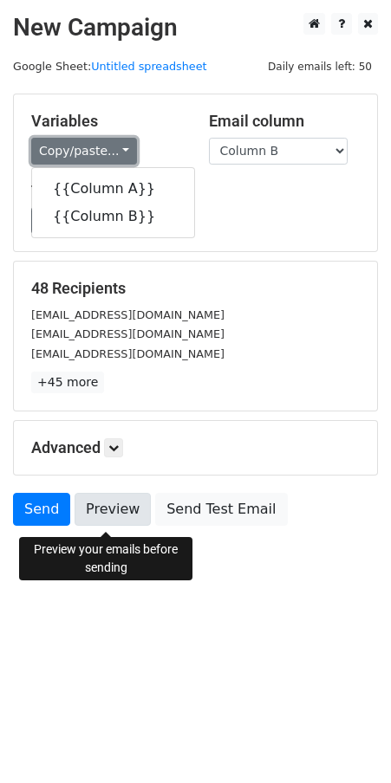  What do you see at coordinates (284, 121) in the screenshot?
I see `h5: Email column` at bounding box center [284, 121].